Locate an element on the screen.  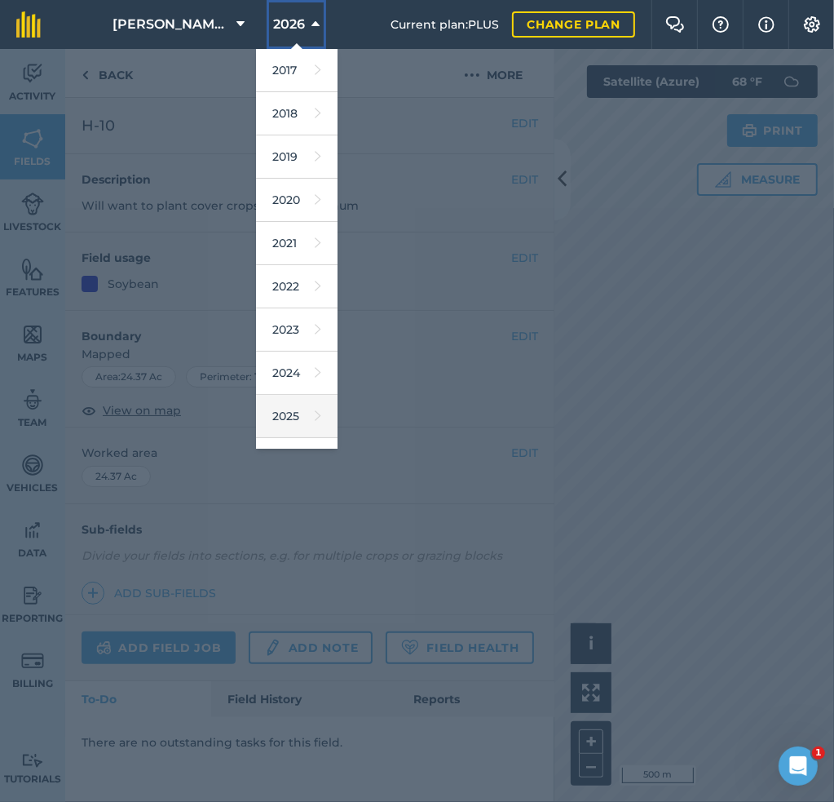
a: 2022 is located at coordinates (297, 286).